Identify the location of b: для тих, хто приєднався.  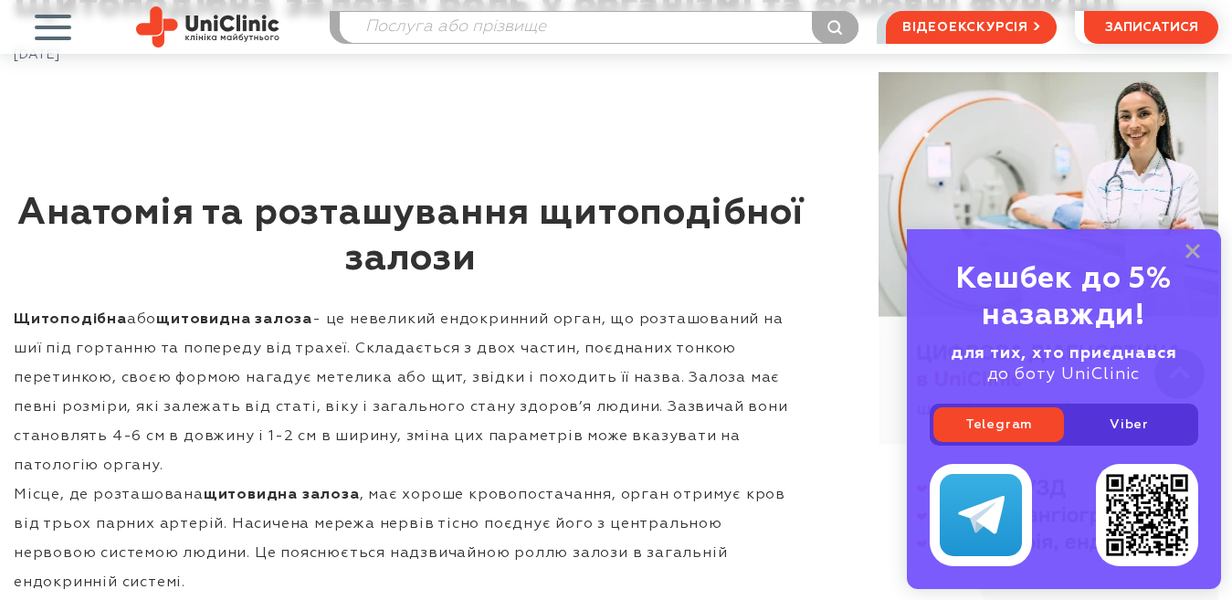
(1064, 353).